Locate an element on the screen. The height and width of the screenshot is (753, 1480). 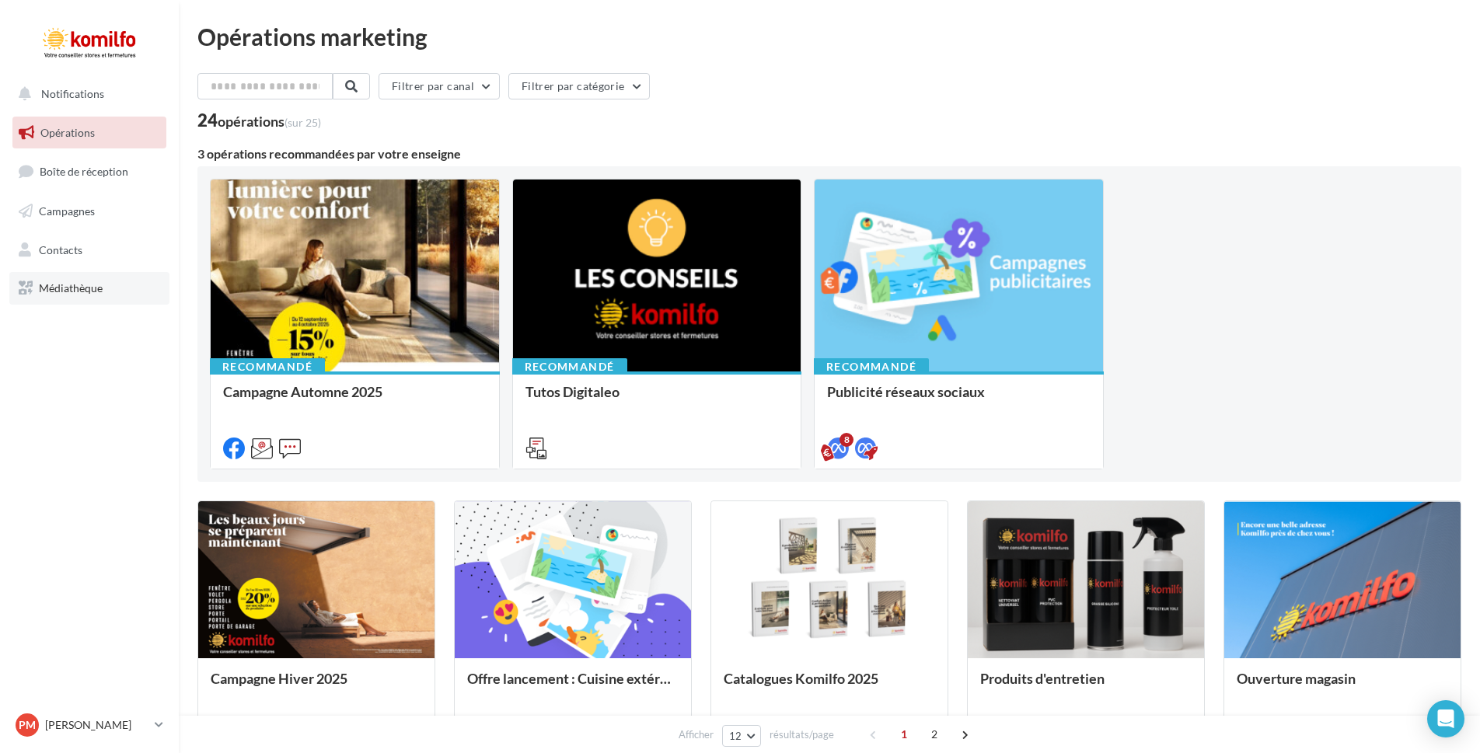
a: Boîte de réception is located at coordinates (89, 171).